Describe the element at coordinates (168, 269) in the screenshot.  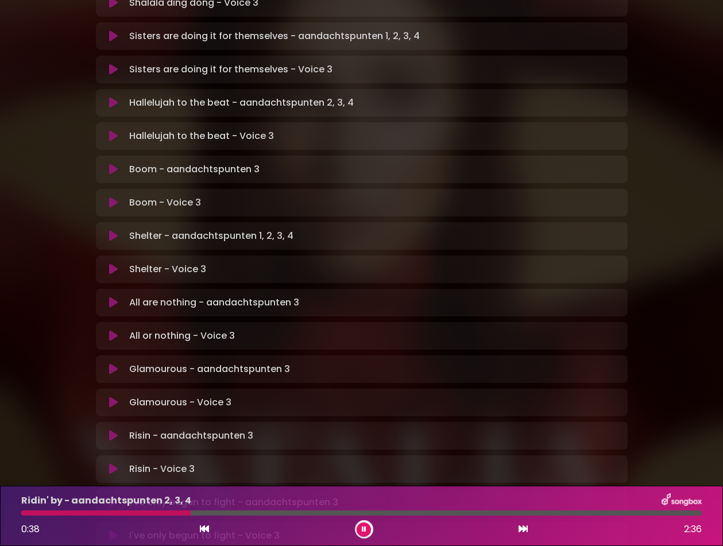
I see `p: Shelter - Voice 3` at that location.